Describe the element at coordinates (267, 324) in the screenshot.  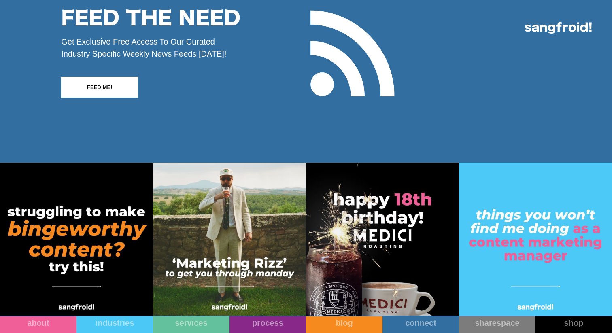
I see `a: process` at that location.